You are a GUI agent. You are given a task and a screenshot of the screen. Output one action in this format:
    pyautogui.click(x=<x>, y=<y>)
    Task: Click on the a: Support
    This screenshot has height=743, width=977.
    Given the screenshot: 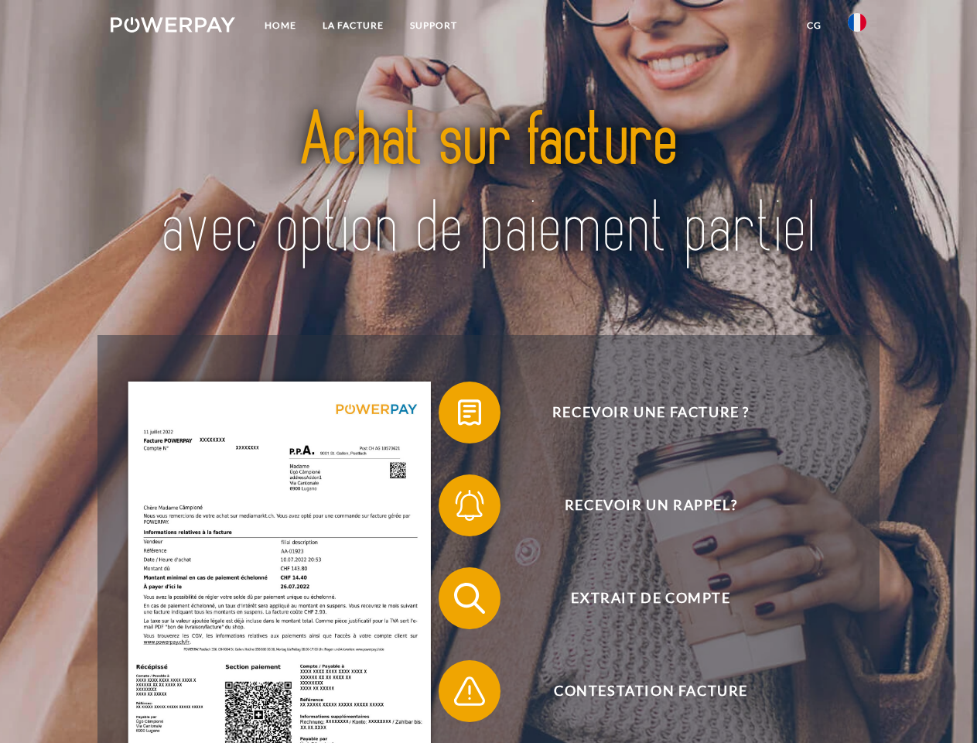 What is the action you would take?
    pyautogui.click(x=433, y=26)
    